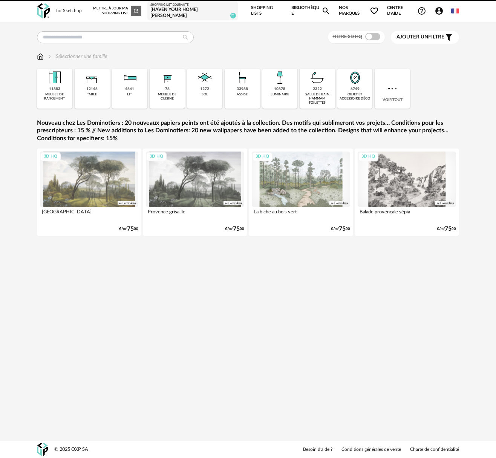  What do you see at coordinates (167, 78) in the screenshot?
I see `img: Rangement.png` at bounding box center [167, 78].